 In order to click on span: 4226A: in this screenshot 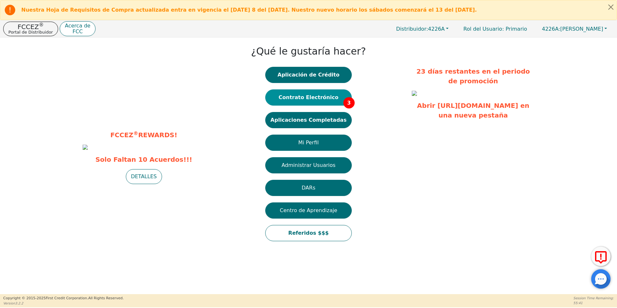, I will do `click(551, 29)`.